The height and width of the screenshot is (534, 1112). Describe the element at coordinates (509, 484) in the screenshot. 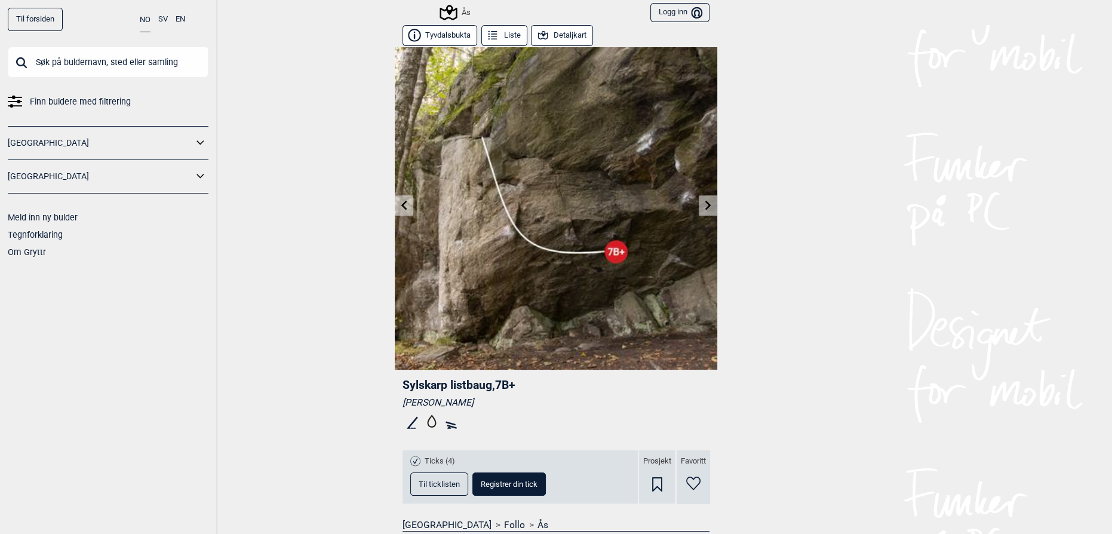

I see `button: Registrer din tick` at that location.